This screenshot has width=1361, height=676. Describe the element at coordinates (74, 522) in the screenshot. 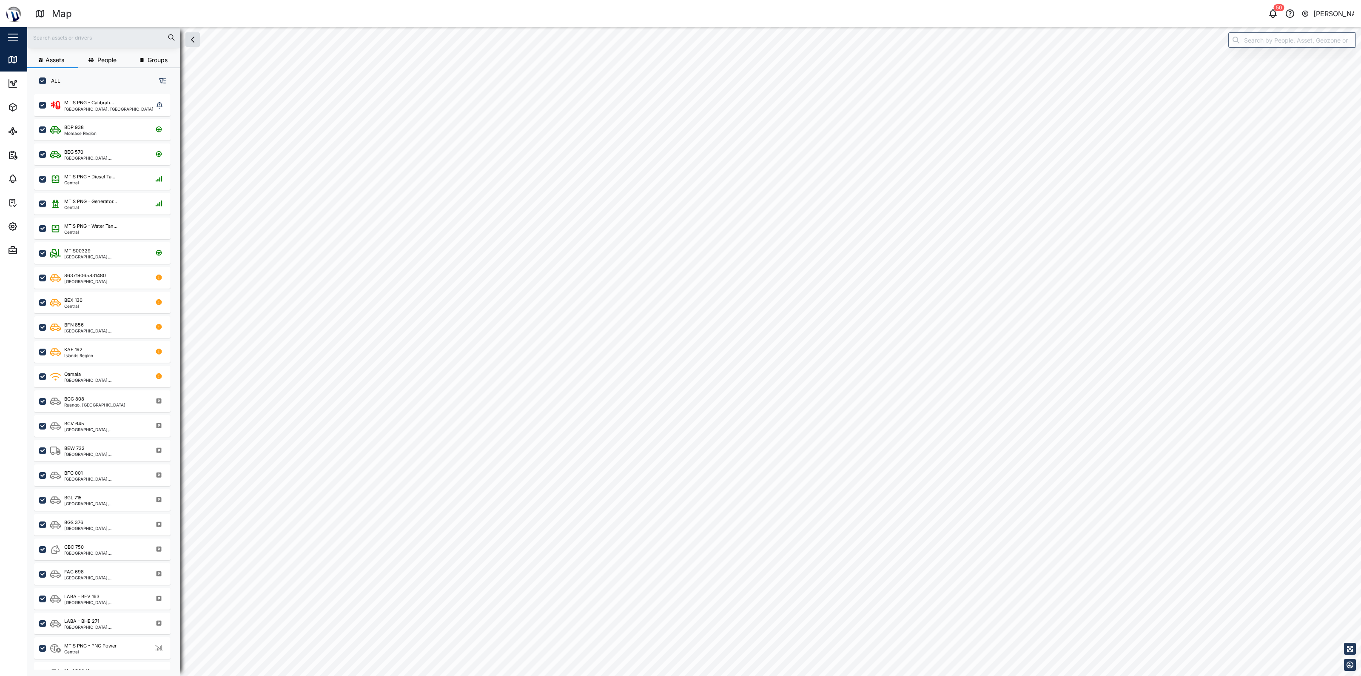

I see `div: BGS 376` at that location.